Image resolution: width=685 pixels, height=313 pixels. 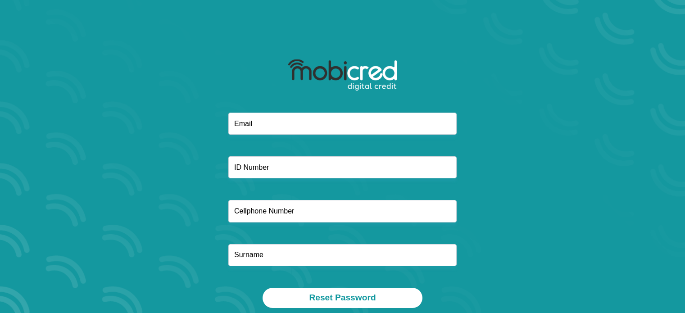 I want to click on input: Email, so click(x=342, y=123).